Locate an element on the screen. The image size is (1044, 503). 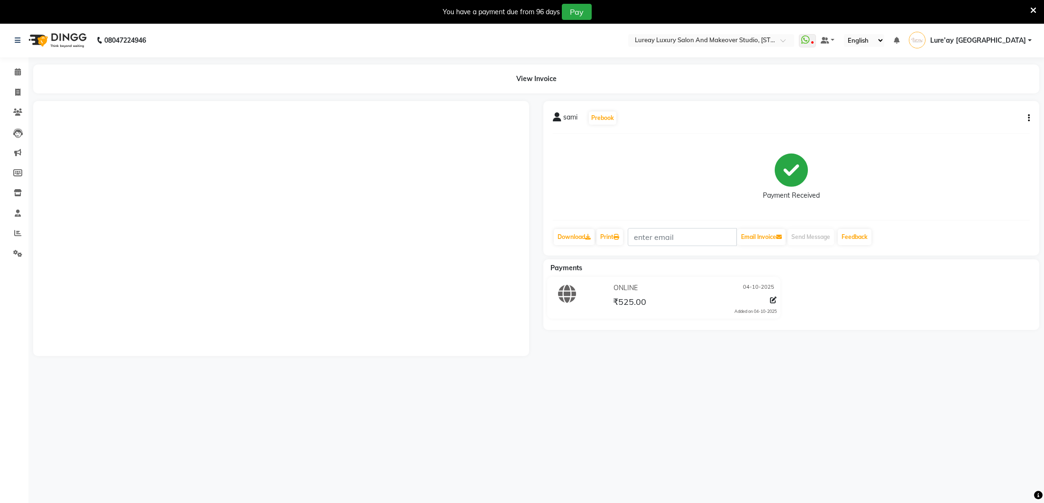
a: Feedback is located at coordinates (854, 237).